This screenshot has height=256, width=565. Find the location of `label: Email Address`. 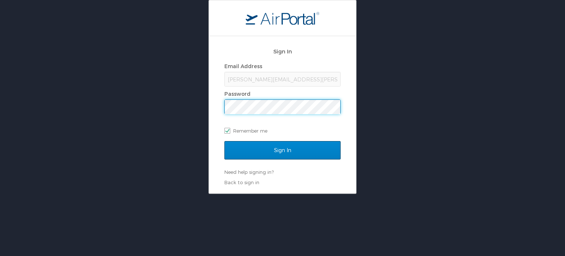

label: Email Address is located at coordinates (243, 66).